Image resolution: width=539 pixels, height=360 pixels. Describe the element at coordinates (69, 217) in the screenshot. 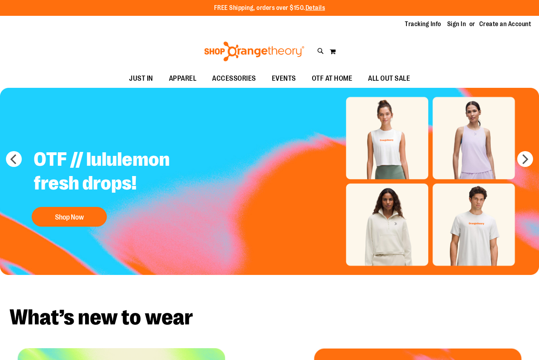

I see `button: Shop Now` at that location.